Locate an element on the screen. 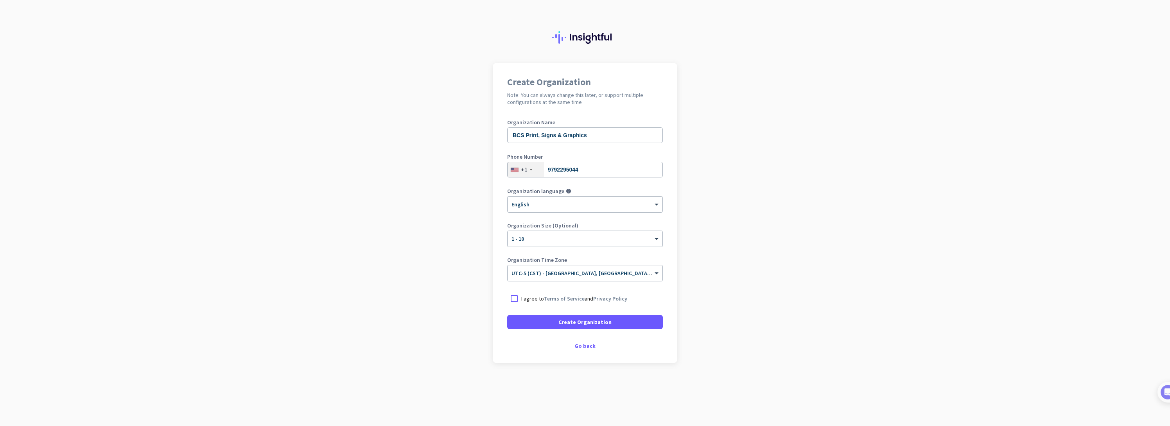 Image resolution: width=1170 pixels, height=426 pixels. span: Create Organization is located at coordinates (585, 322).